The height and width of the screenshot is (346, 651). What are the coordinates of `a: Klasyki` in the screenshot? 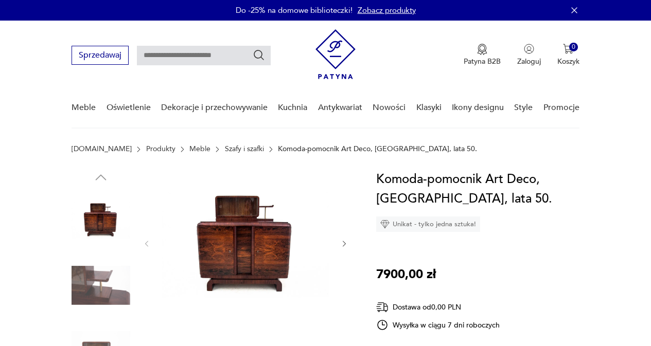 It's located at (429, 108).